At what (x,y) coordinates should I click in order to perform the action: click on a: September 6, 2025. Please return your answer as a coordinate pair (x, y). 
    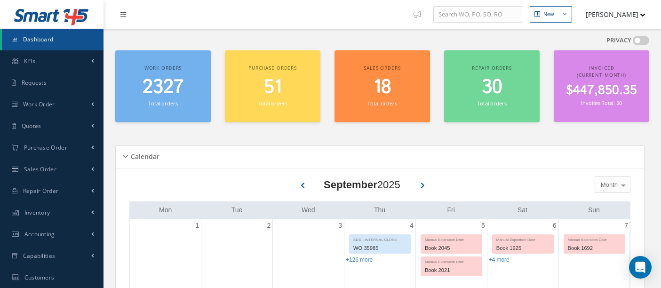
    Looking at the image, I should click on (555, 225).